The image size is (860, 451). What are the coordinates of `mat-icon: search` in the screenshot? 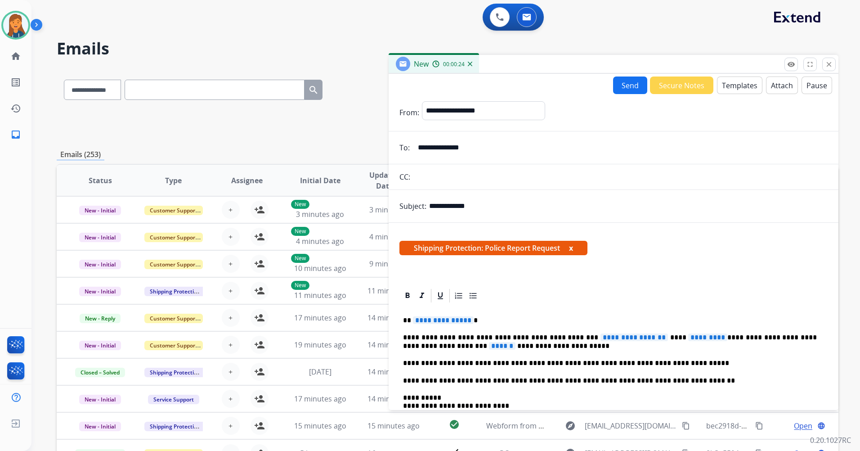 It's located at (314, 90).